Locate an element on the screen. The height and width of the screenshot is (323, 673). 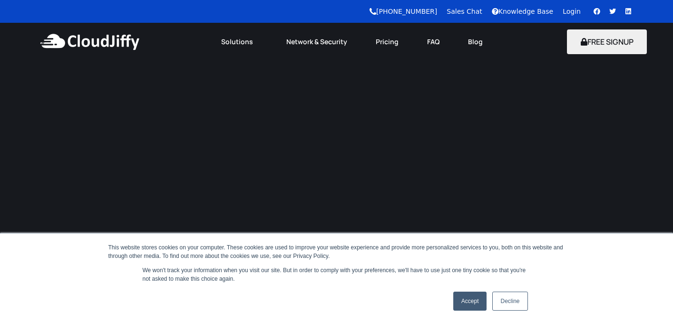
a: Accept is located at coordinates (470, 301).